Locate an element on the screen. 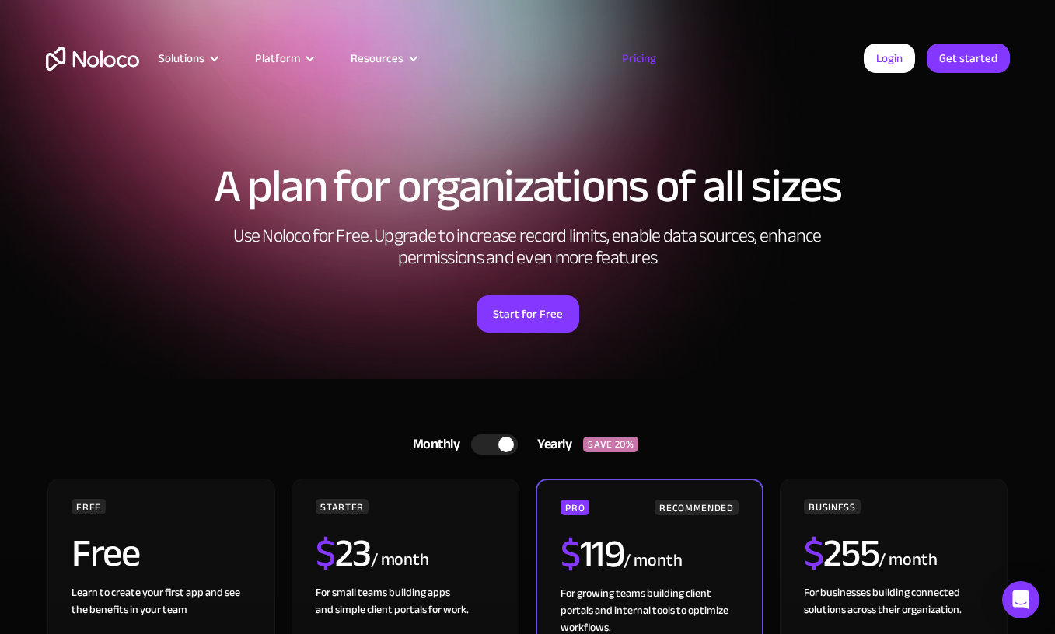 This screenshot has width=1055, height=634. div: RECOMMENDED is located at coordinates (696, 507).